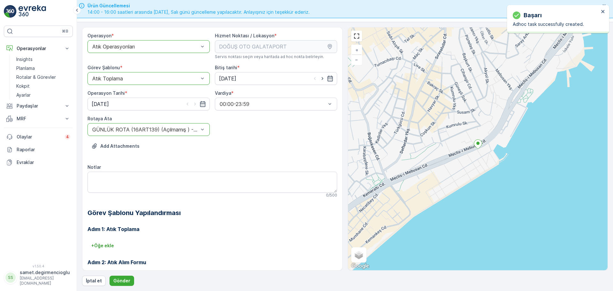  What do you see at coordinates (359, 255) in the screenshot?
I see `a: Layers` at bounding box center [359, 255].